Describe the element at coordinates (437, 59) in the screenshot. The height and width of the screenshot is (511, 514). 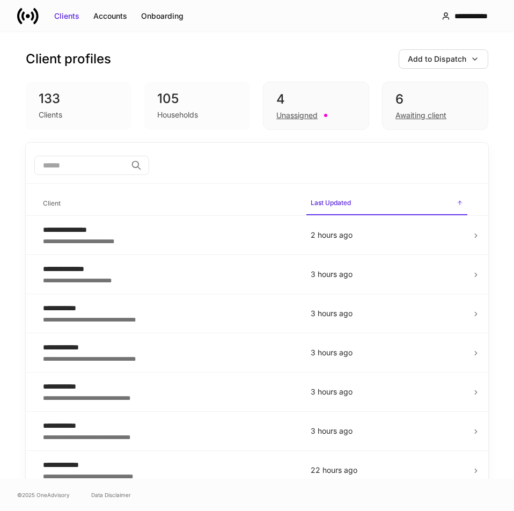
I see `div: Add to Dispatch` at that location.